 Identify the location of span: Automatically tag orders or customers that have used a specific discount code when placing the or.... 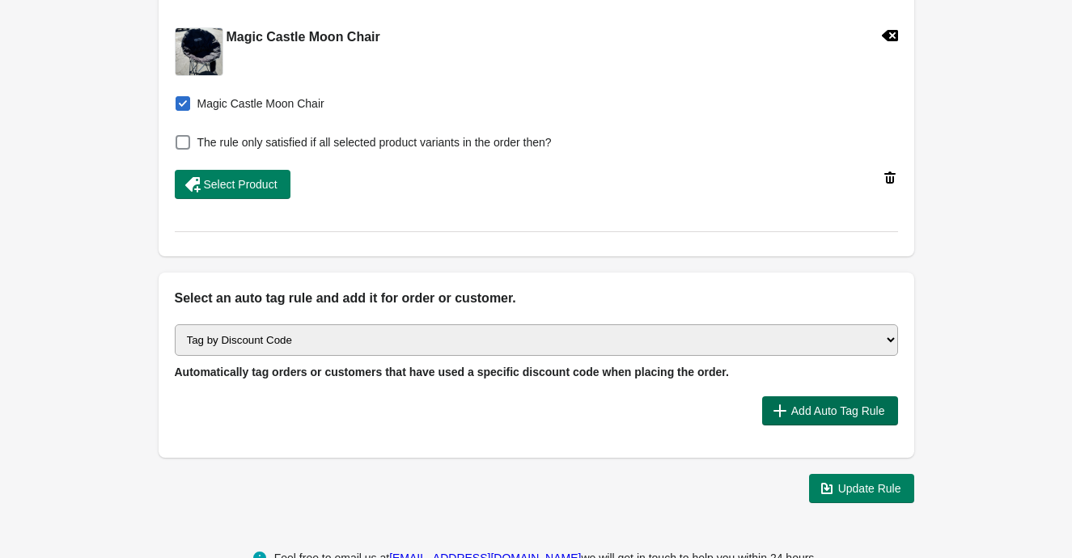
(451, 372).